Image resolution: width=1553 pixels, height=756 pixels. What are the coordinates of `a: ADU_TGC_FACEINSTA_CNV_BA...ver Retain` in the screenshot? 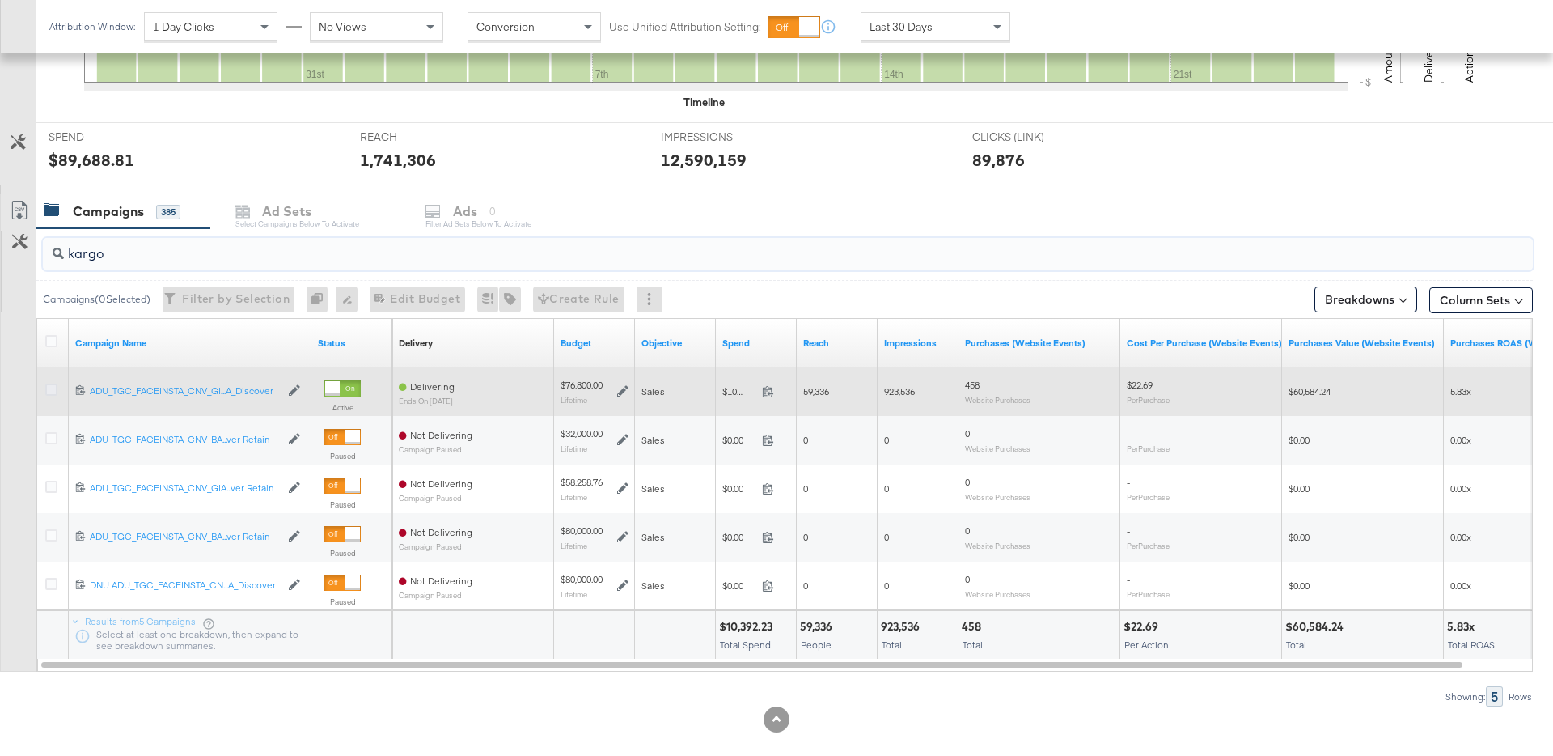 It's located at (184, 439).